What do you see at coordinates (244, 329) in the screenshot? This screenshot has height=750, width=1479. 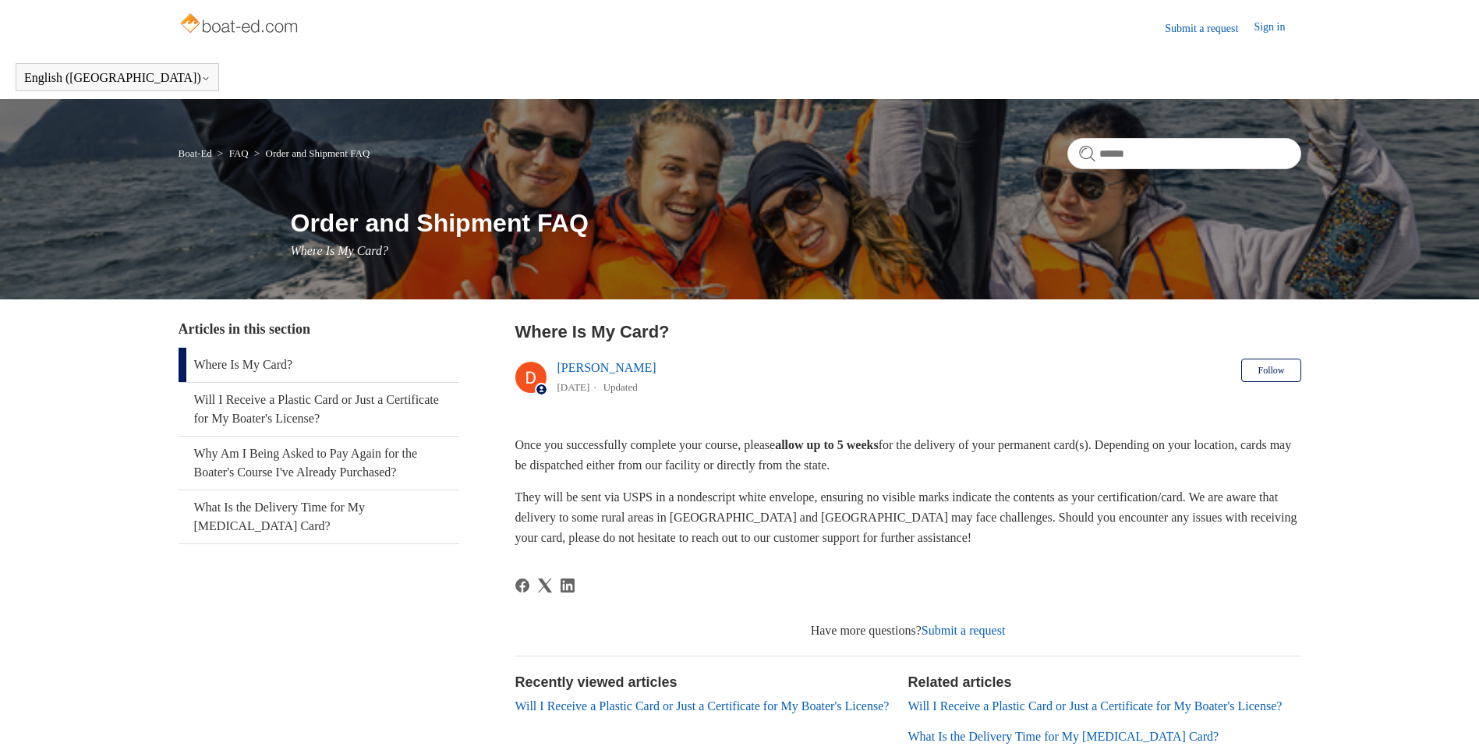 I see `span: Articles in this section` at bounding box center [244, 329].